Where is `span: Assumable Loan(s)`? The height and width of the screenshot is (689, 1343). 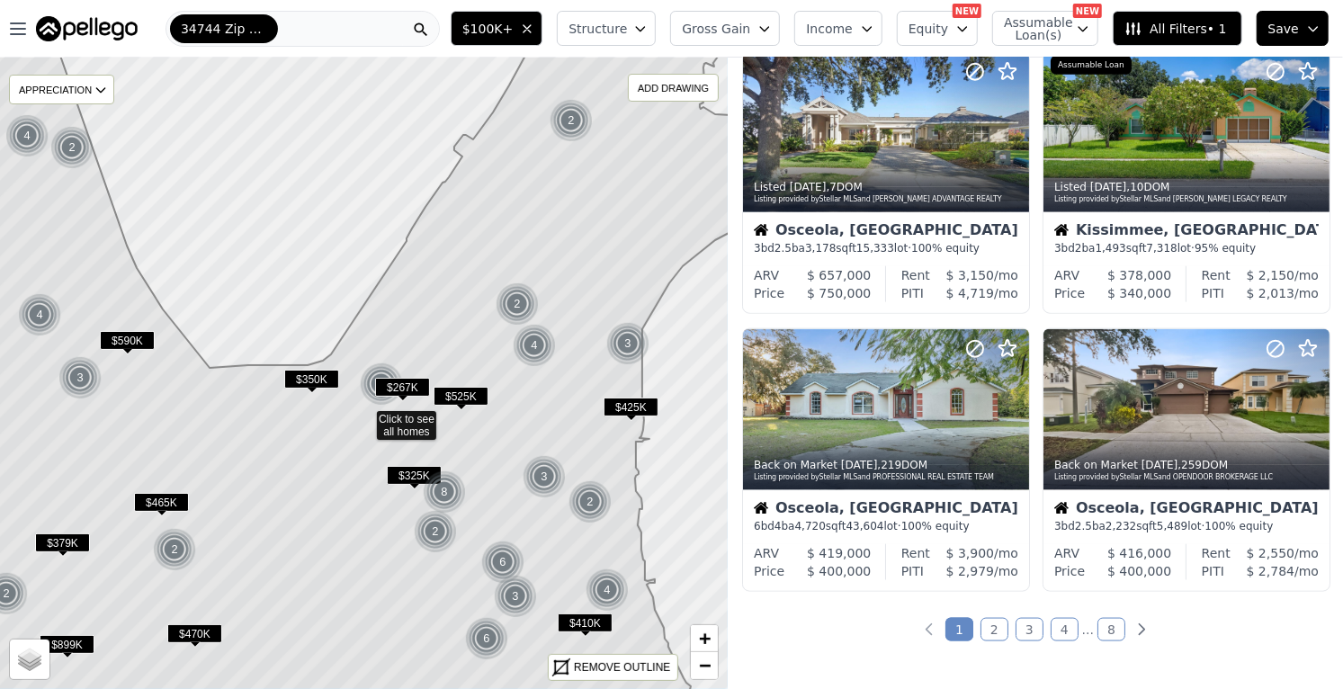
span: Assumable Loan(s) is located at coordinates (1033, 29).